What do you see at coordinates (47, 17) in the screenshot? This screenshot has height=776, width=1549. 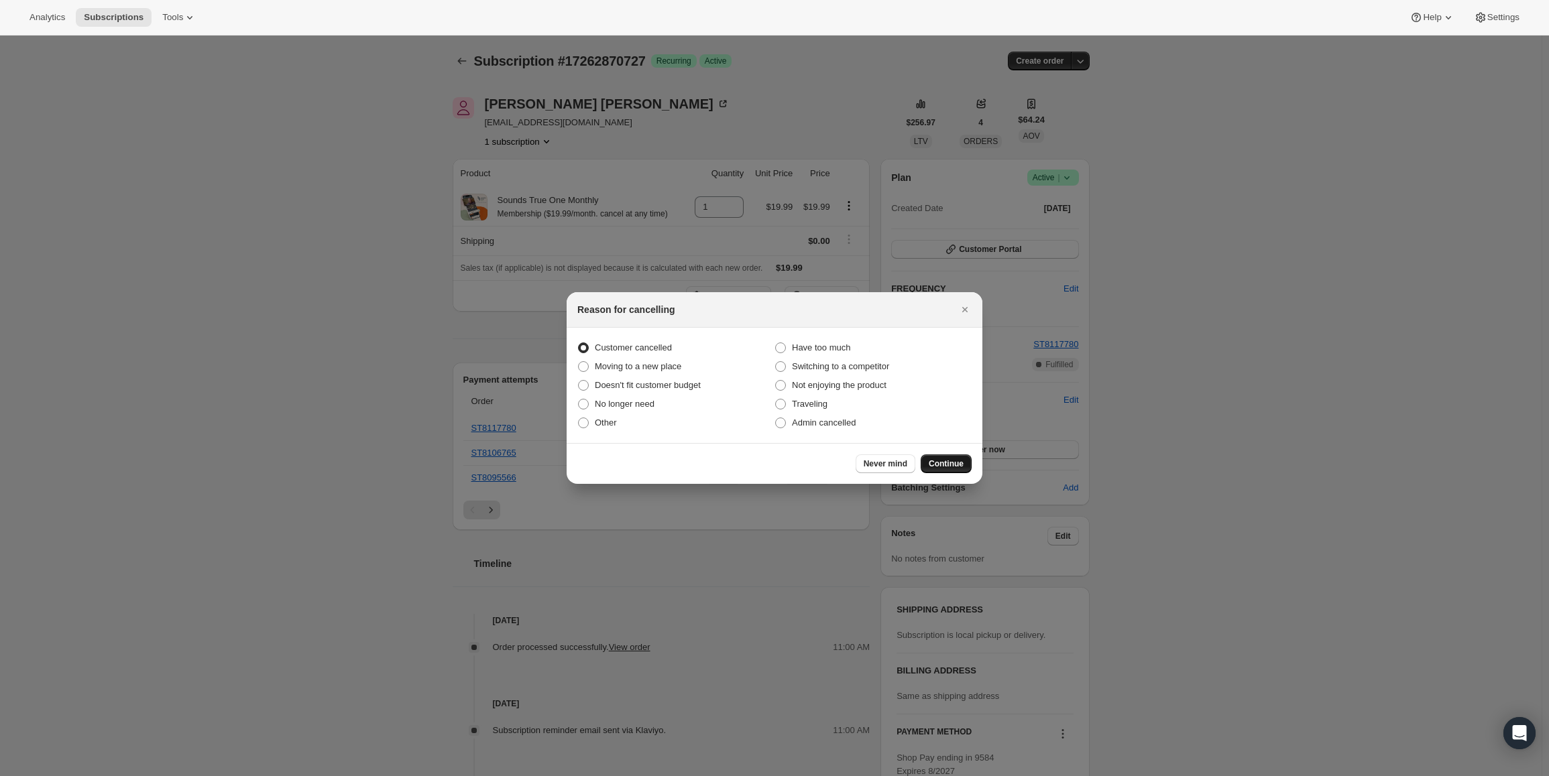 I see `span: Analytics` at bounding box center [47, 17].